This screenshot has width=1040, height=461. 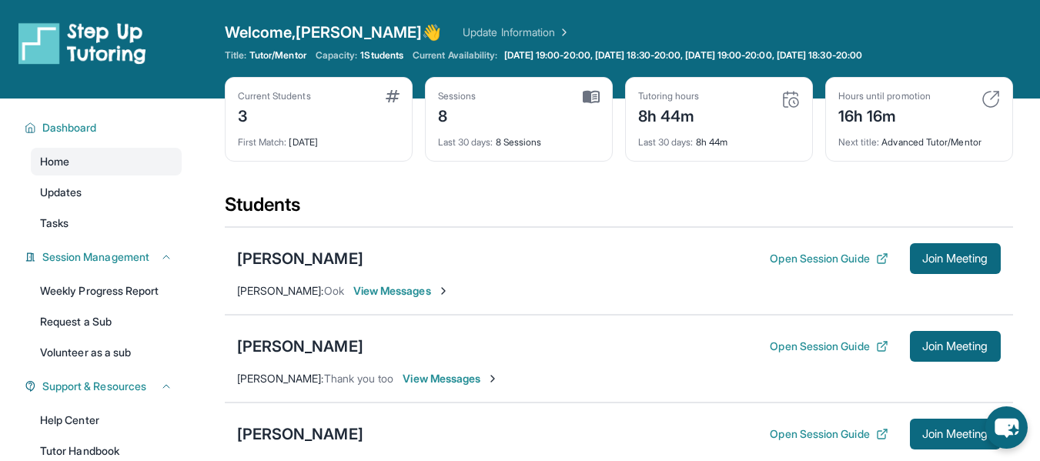 I want to click on span: Title:, so click(x=236, y=55).